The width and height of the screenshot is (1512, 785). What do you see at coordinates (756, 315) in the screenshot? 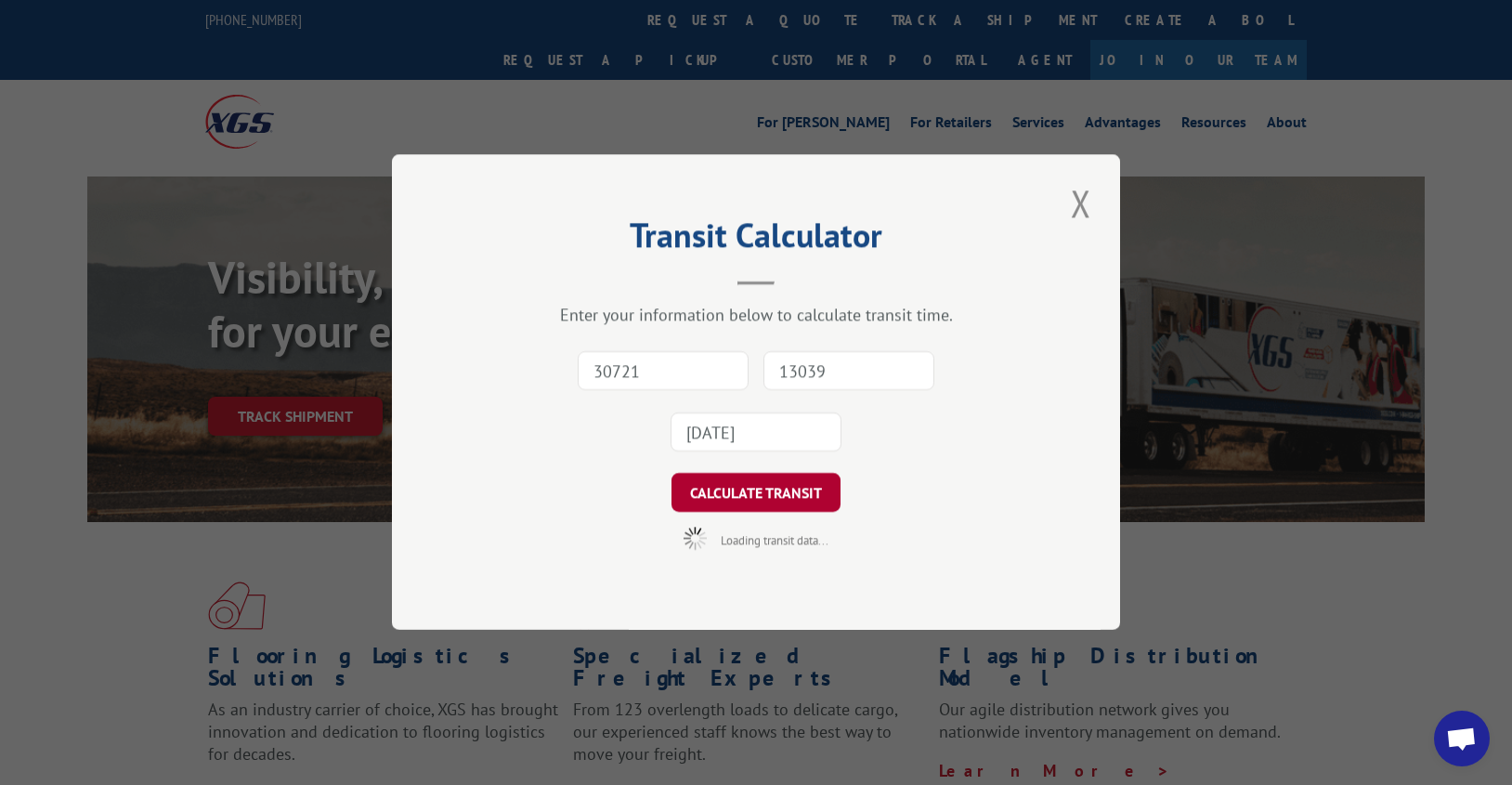
I see `div: Enter your information below to calculate transit time.` at bounding box center [756, 315].